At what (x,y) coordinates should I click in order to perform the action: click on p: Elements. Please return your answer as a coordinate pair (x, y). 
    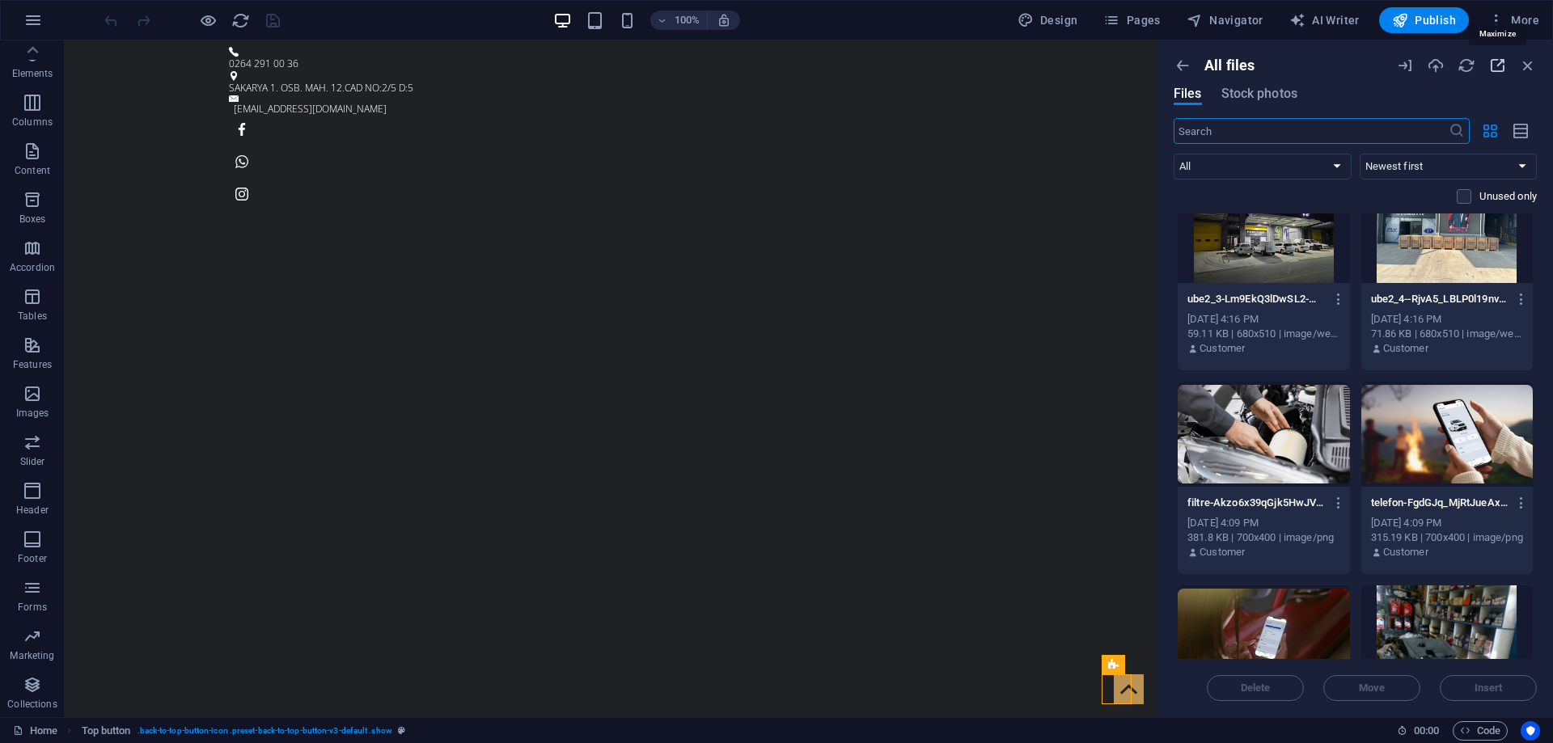
    Looking at the image, I should click on (32, 74).